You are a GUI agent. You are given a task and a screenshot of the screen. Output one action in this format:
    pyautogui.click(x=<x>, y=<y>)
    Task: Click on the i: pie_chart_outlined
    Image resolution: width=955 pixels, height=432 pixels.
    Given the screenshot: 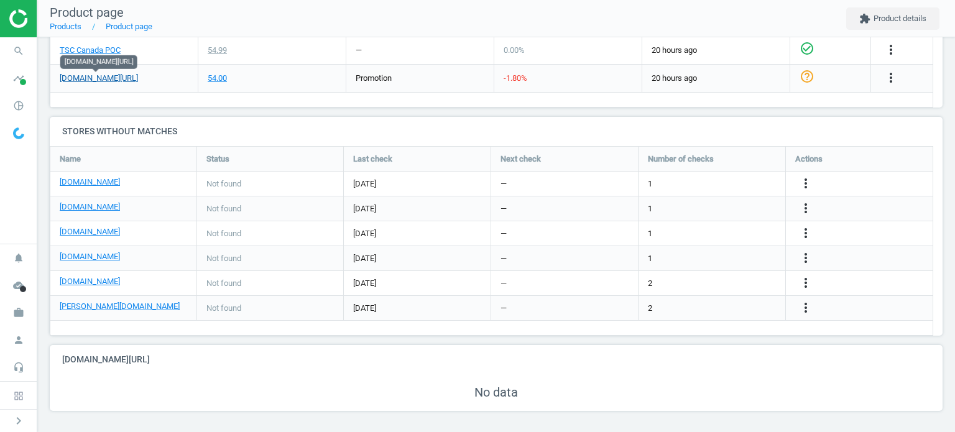 What is the action you would take?
    pyautogui.click(x=19, y=106)
    